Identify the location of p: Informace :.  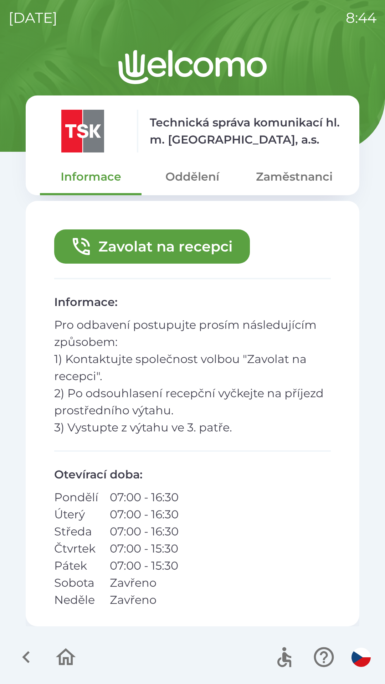
(192, 302).